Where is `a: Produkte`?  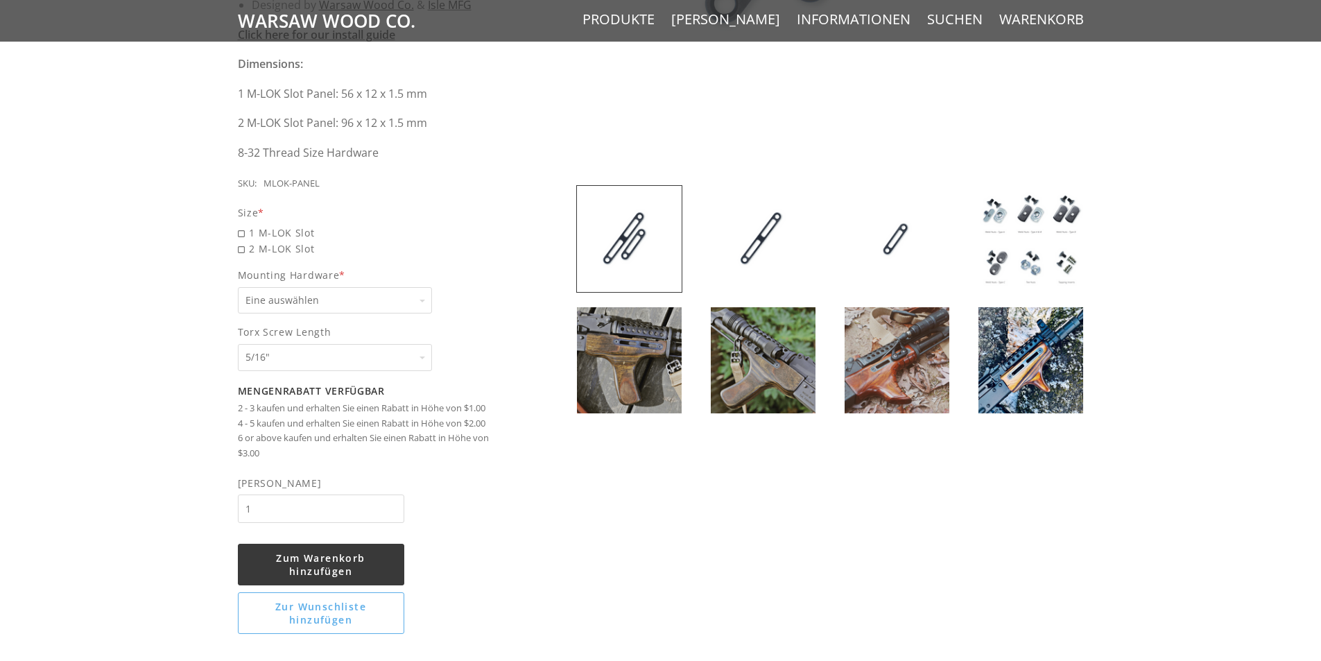 a: Produkte is located at coordinates (619, 19).